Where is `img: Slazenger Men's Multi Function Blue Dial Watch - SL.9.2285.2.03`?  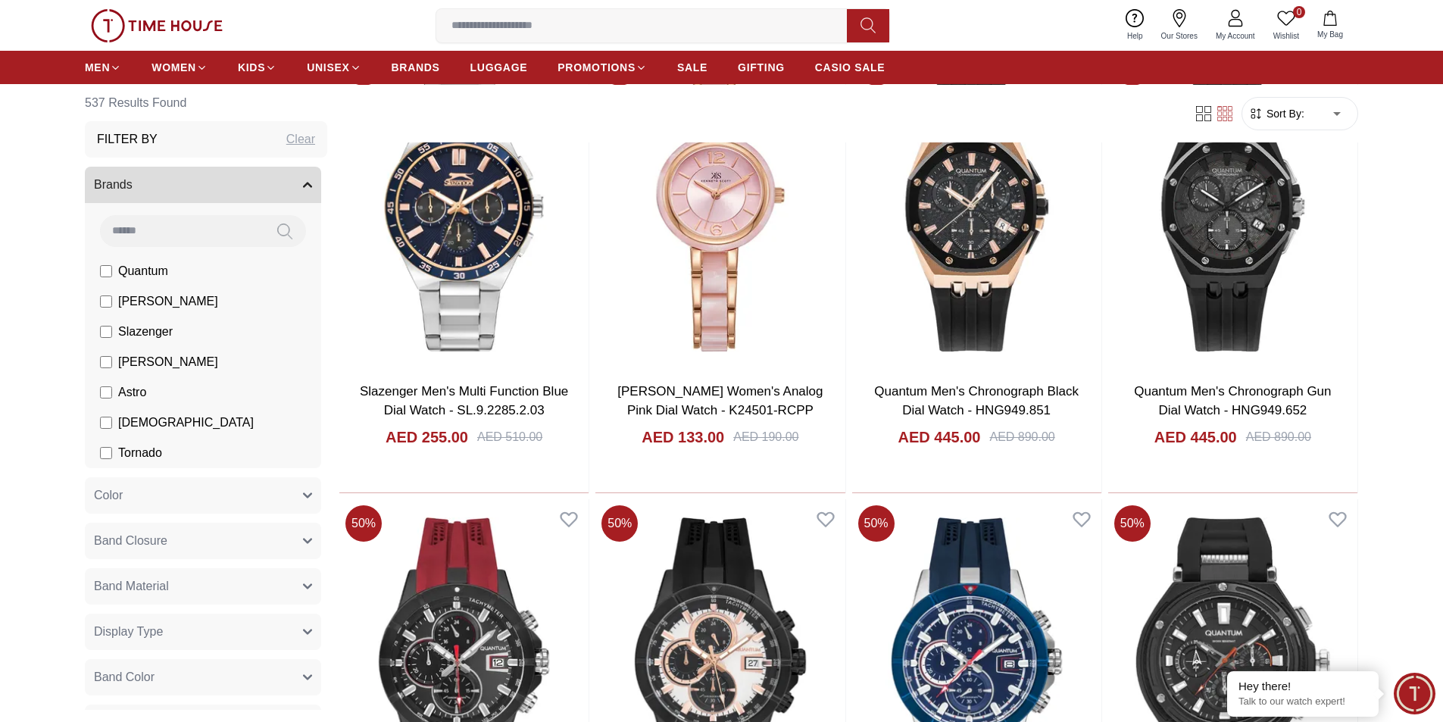
img: Slazenger Men's Multi Function Blue Dial Watch - SL.9.2285.2.03 is located at coordinates (463, 206).